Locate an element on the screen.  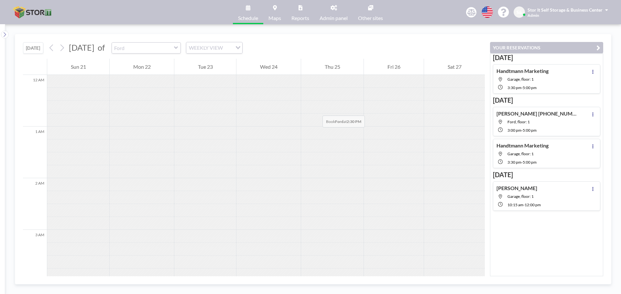
div: 1 AM is located at coordinates (35, 153).